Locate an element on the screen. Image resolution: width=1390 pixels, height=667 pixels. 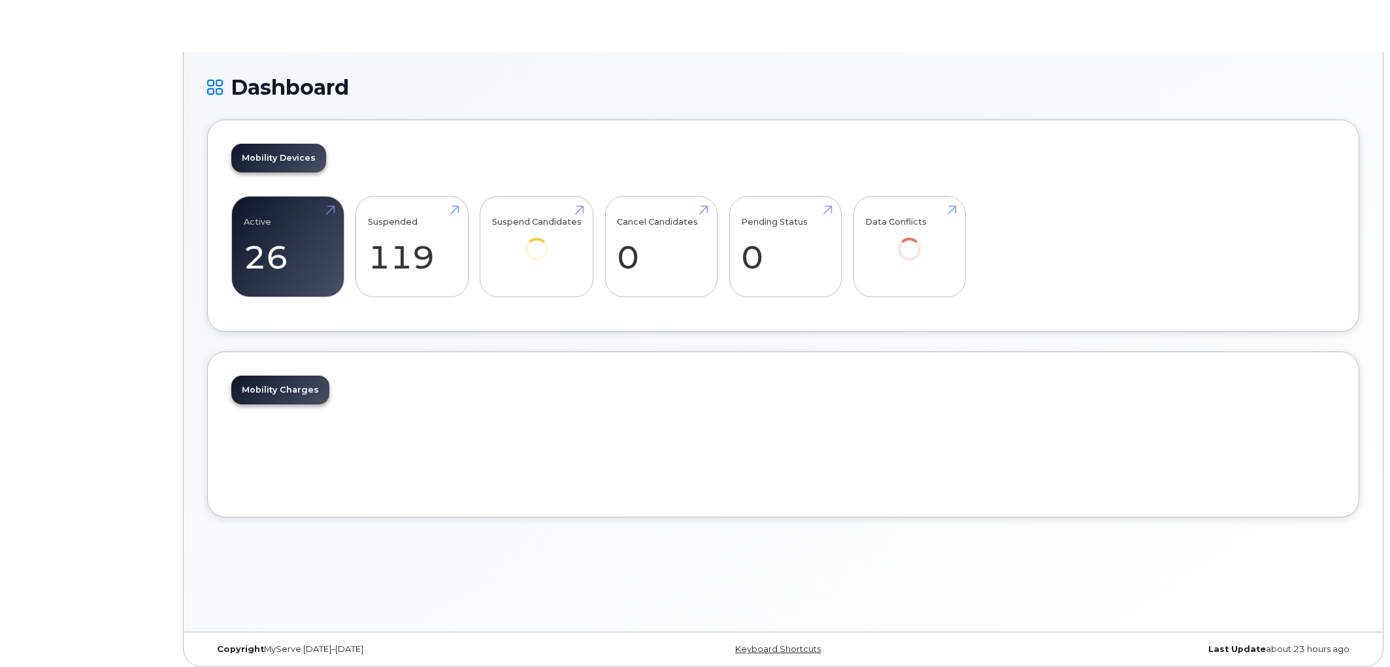
strong: Last Update is located at coordinates (1237, 649).